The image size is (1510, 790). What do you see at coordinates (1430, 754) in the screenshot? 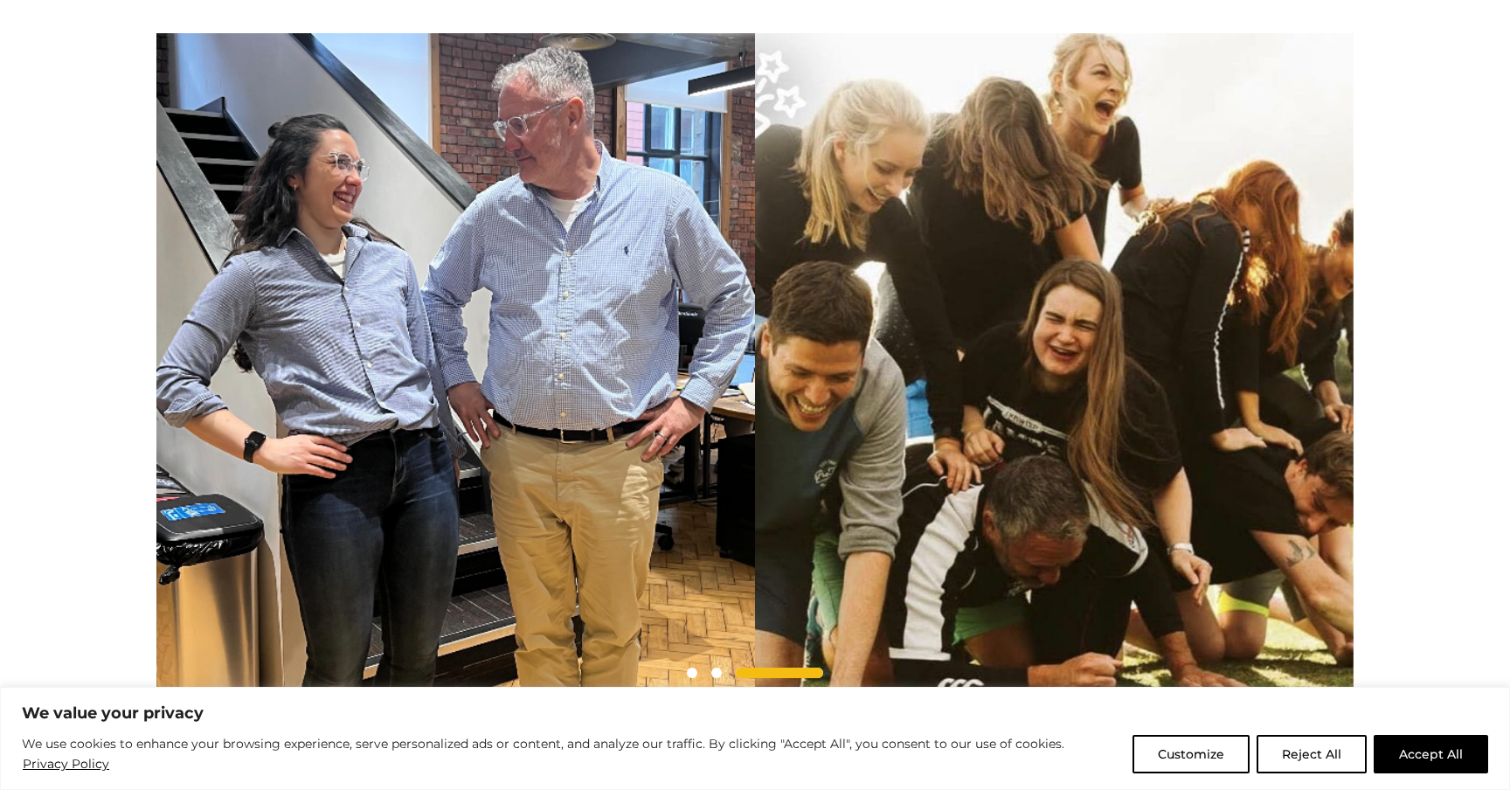
I see `button: Accept All` at bounding box center [1430, 754].